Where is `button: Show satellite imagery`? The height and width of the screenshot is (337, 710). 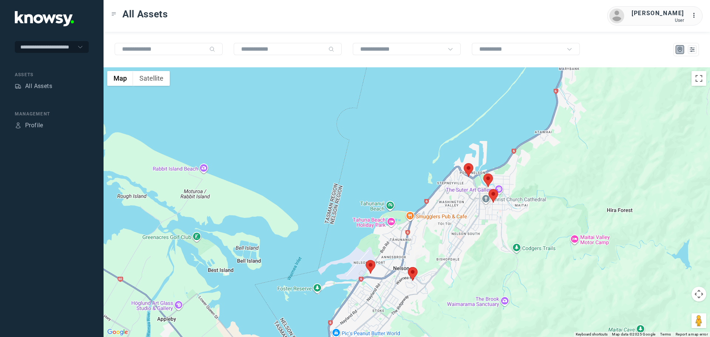
button: Show satellite imagery is located at coordinates (151, 78).